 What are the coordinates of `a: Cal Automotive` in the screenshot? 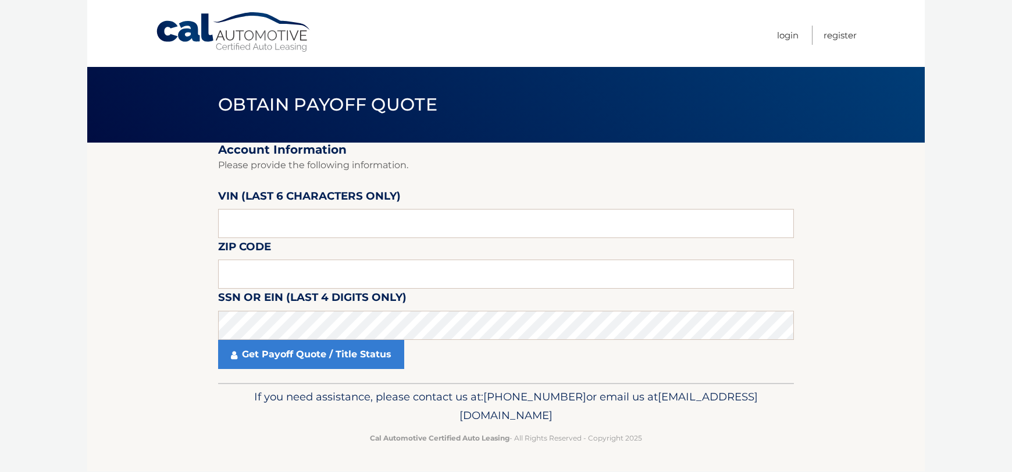 It's located at (234, 32).